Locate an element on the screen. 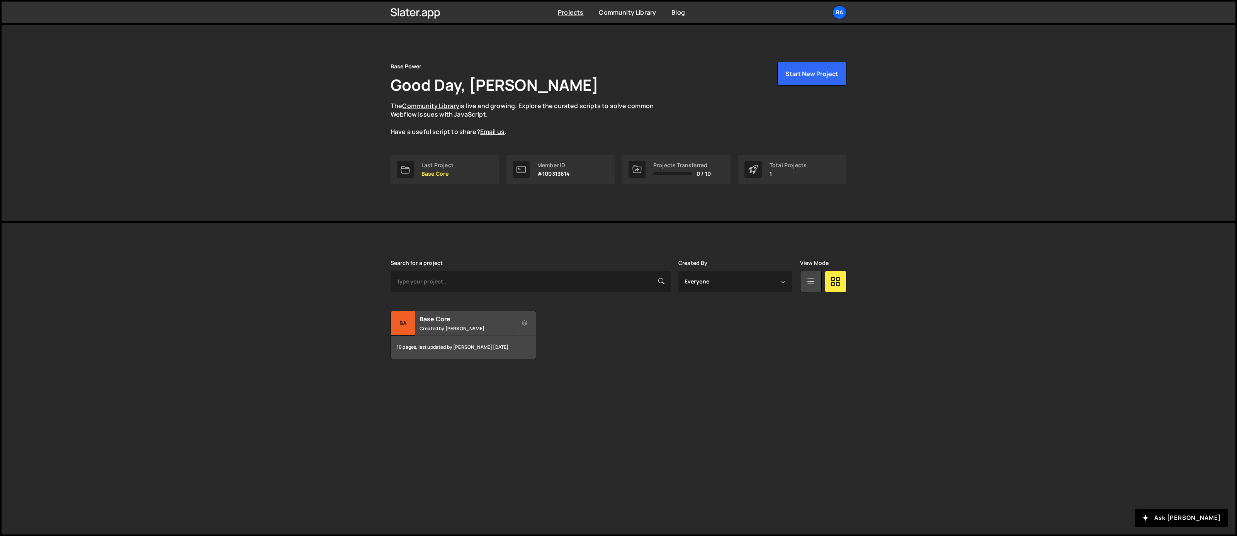 The height and width of the screenshot is (536, 1237). input: Type your project... is located at coordinates (530, 282).